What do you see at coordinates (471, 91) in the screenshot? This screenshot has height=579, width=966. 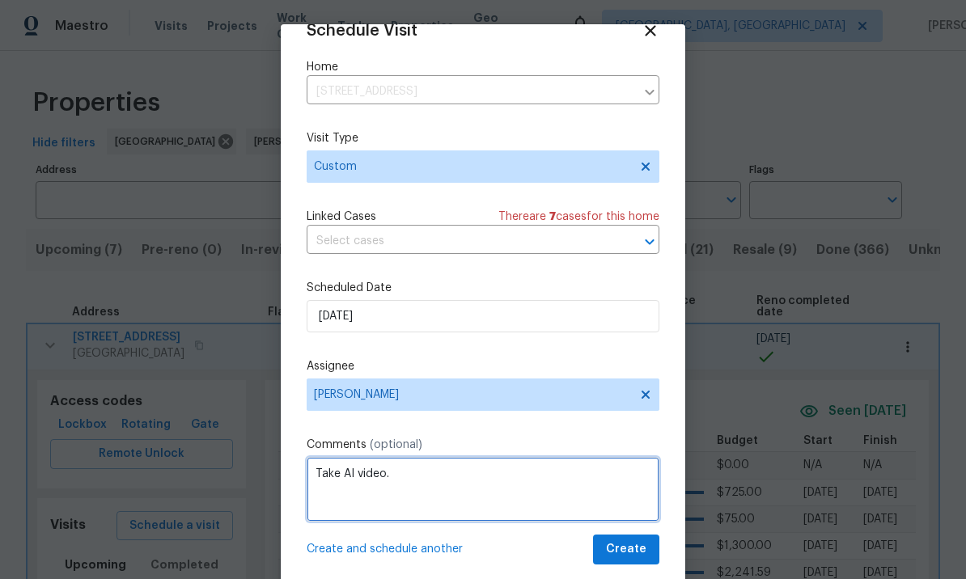 I see `input: Enter in an address` at bounding box center [471, 91].